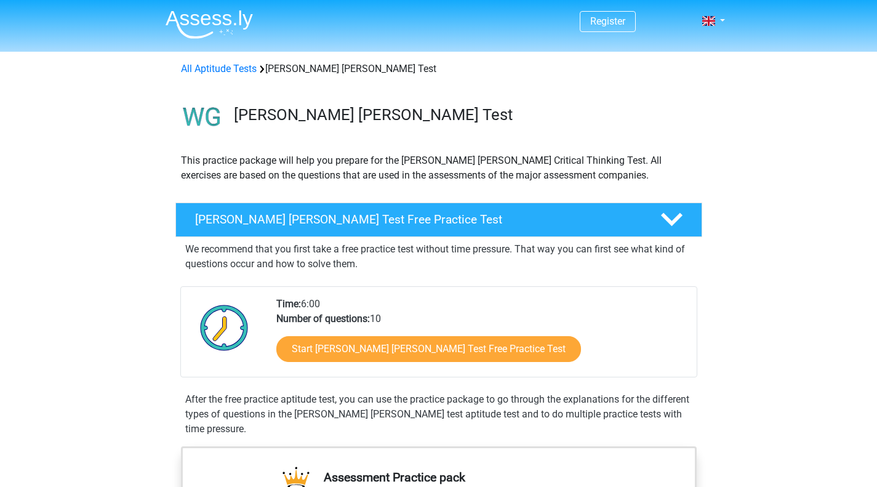 This screenshot has width=877, height=487. What do you see at coordinates (607, 21) in the screenshot?
I see `a: Register` at bounding box center [607, 21].